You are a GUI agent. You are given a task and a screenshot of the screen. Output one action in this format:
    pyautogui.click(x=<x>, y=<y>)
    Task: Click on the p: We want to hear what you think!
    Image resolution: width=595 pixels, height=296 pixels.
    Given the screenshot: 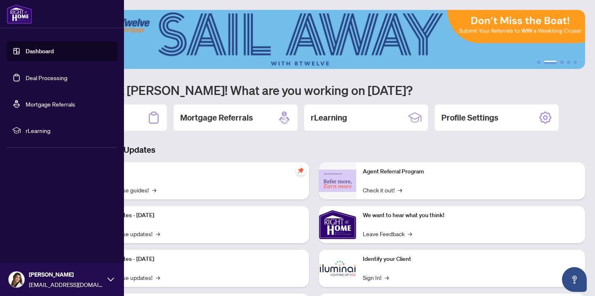 What is the action you would take?
    pyautogui.click(x=471, y=216)
    